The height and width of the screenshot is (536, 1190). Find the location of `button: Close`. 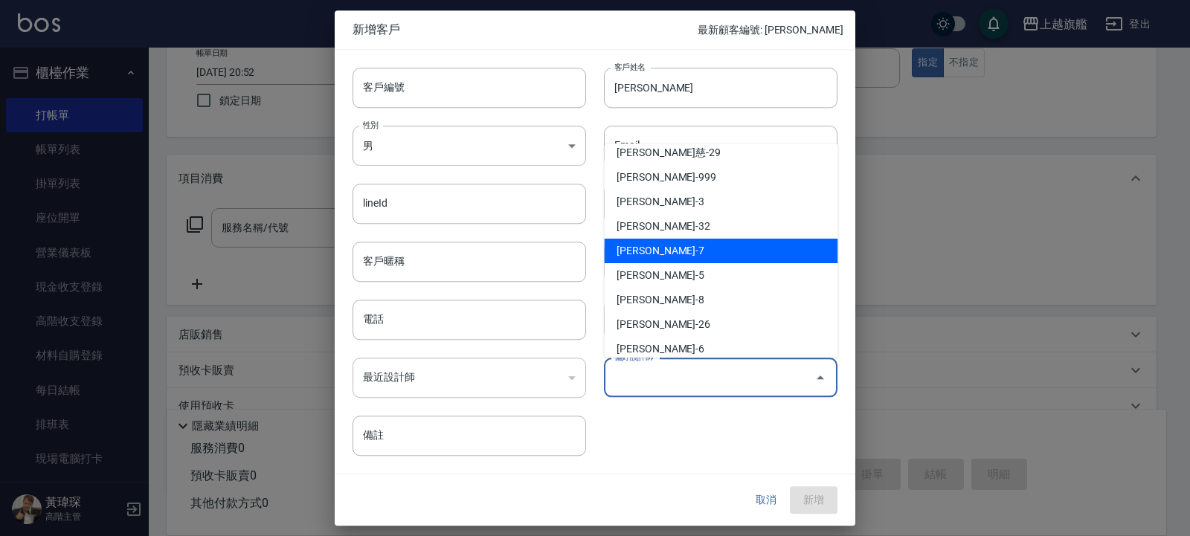

button: Close is located at coordinates (821, 378).